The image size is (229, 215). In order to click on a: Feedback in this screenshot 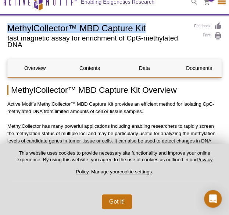, I will do `click(208, 26)`.